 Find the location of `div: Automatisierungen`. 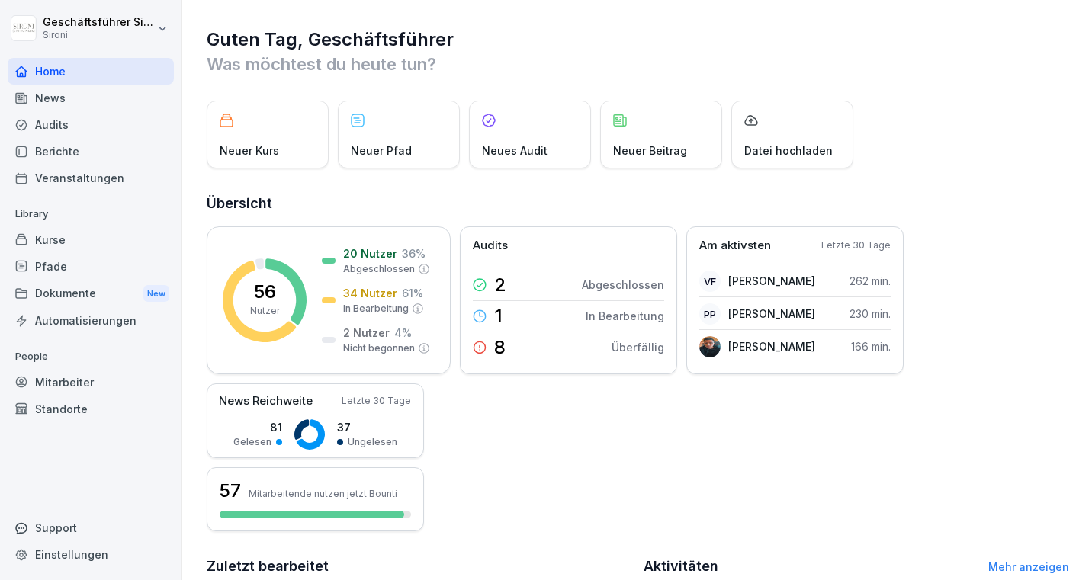

div: Automatisierungen is located at coordinates (91, 320).